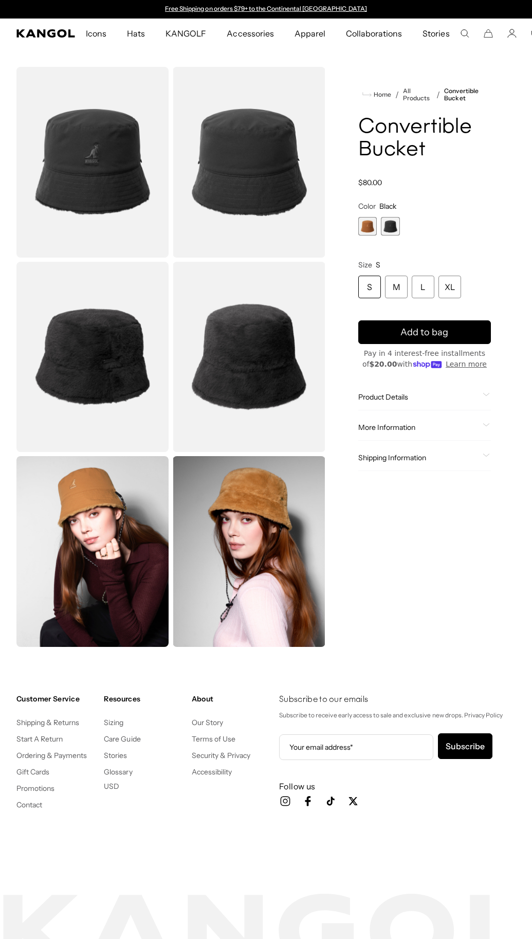 Image resolution: width=532 pixels, height=939 pixels. I want to click on p: Subscribe to receive early access to sale and exclusive new drops. Privacy Policy, so click(397, 715).